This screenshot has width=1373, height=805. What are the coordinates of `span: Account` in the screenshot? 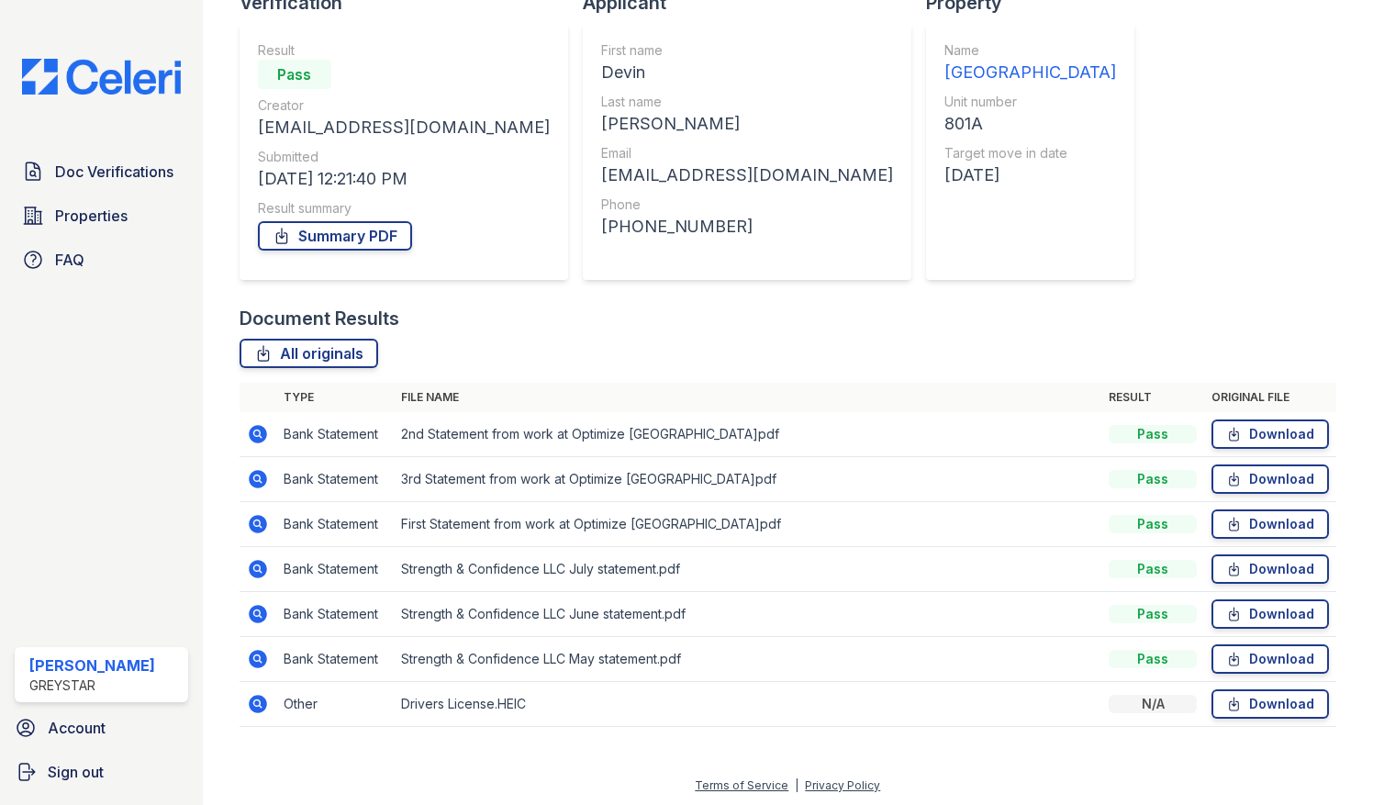 It's located at (76, 728).